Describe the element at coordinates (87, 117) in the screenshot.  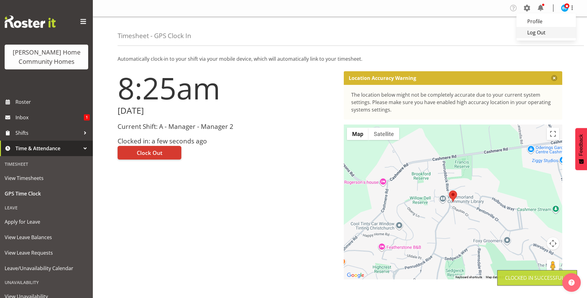
I see `span: 1` at that location.